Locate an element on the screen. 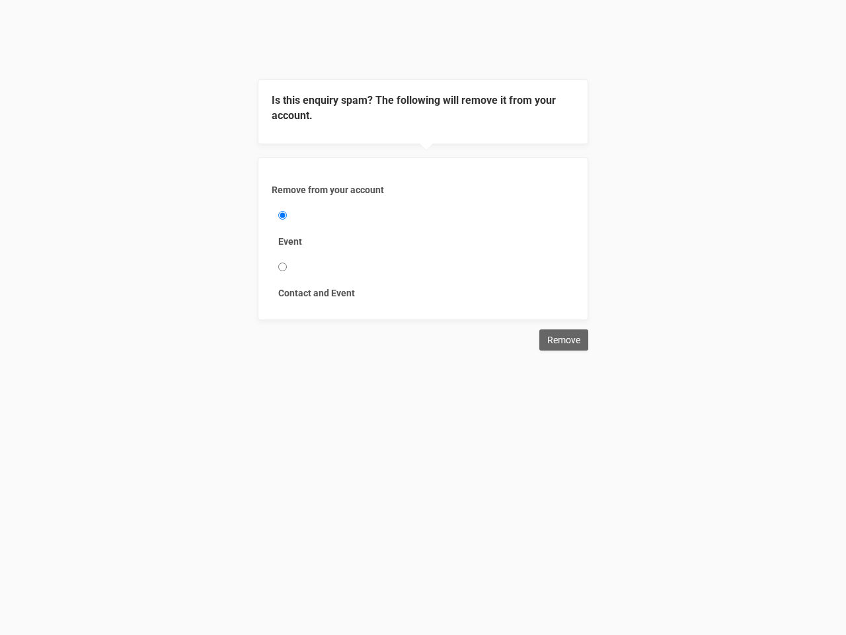 This screenshot has height=635, width=846. label: Remove from your account is located at coordinates (423, 190).